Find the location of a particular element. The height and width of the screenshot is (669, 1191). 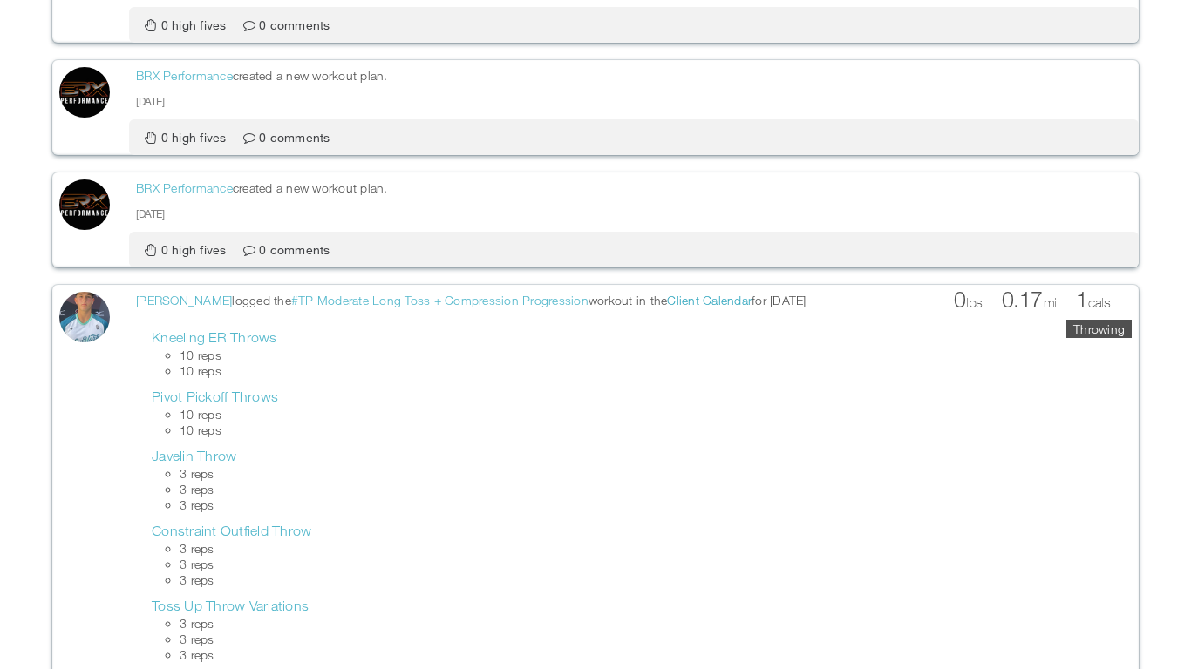

a: Client Calendar is located at coordinates (709, 300).